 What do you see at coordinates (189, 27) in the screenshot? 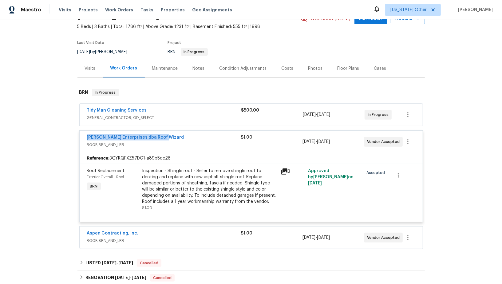
I see `span: 5 Beds | 3 Baths | Total: 1786 ft² | Above Grade: 1231 ft² | Basement Finished: 555 ft² | 1998` at bounding box center [189, 27].